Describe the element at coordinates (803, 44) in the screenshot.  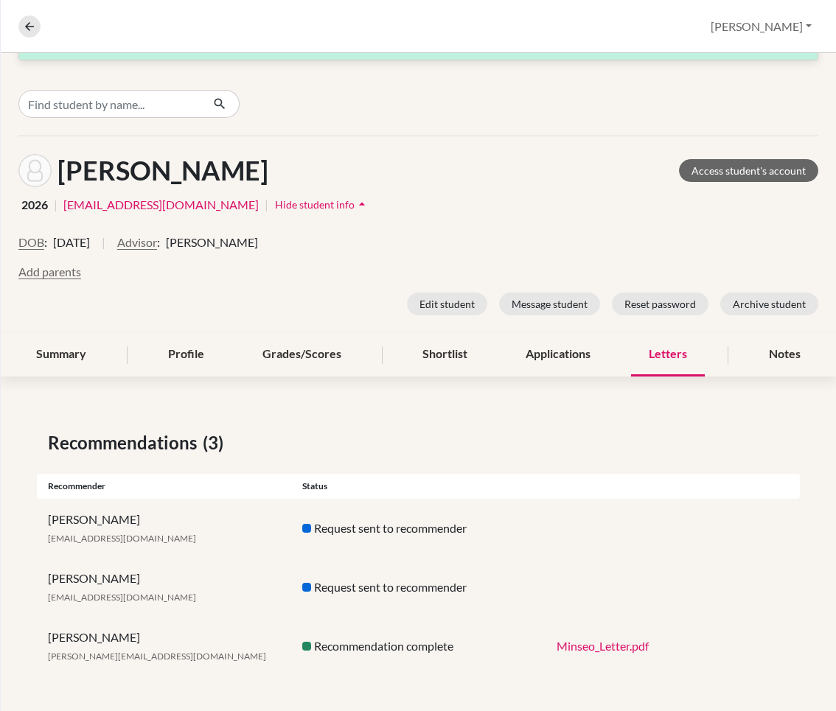
I see `button: Close` at that location.